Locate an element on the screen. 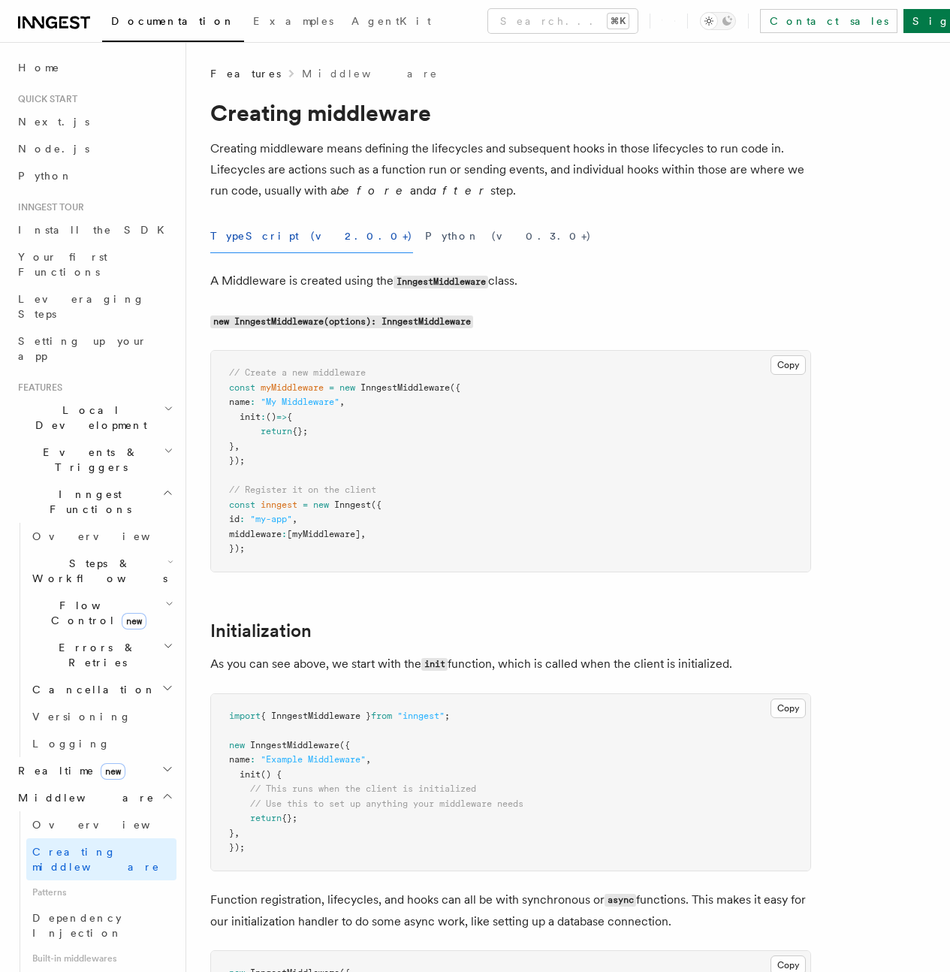  a: Python is located at coordinates (94, 176).